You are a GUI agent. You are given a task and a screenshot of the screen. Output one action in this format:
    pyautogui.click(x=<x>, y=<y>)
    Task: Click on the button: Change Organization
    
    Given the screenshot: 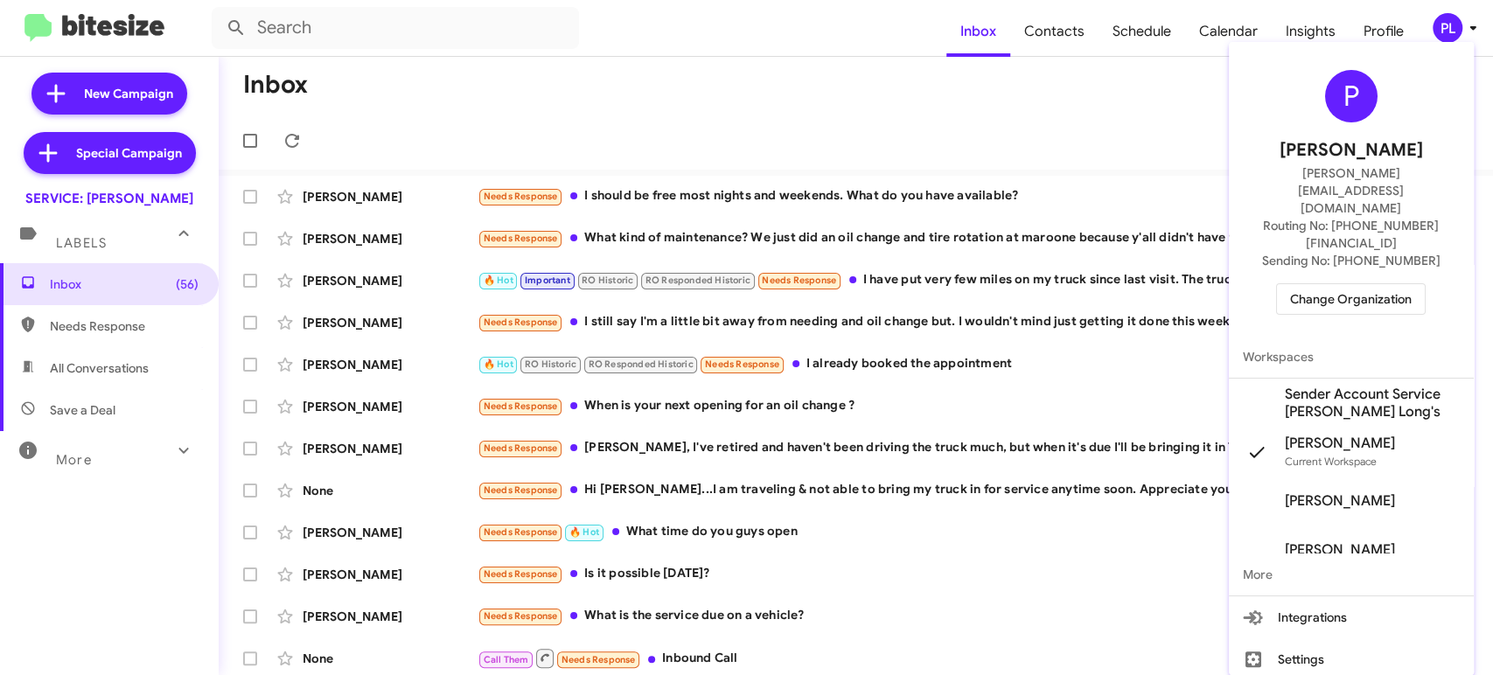 What is the action you would take?
    pyautogui.click(x=1351, y=299)
    